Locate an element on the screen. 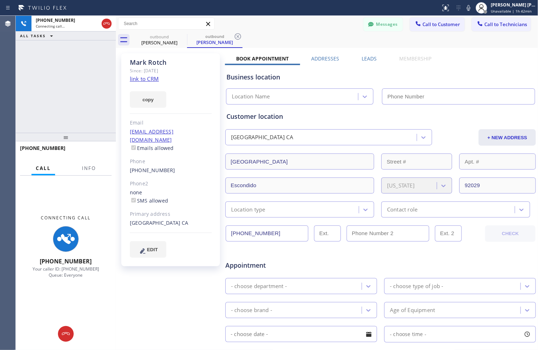  button: Mute is located at coordinates (469, 8).